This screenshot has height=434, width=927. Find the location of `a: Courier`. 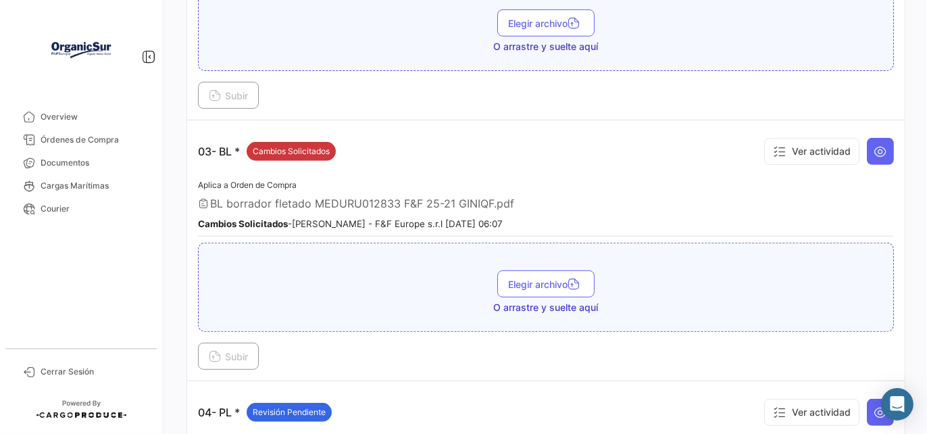

a: Courier is located at coordinates (81, 209).